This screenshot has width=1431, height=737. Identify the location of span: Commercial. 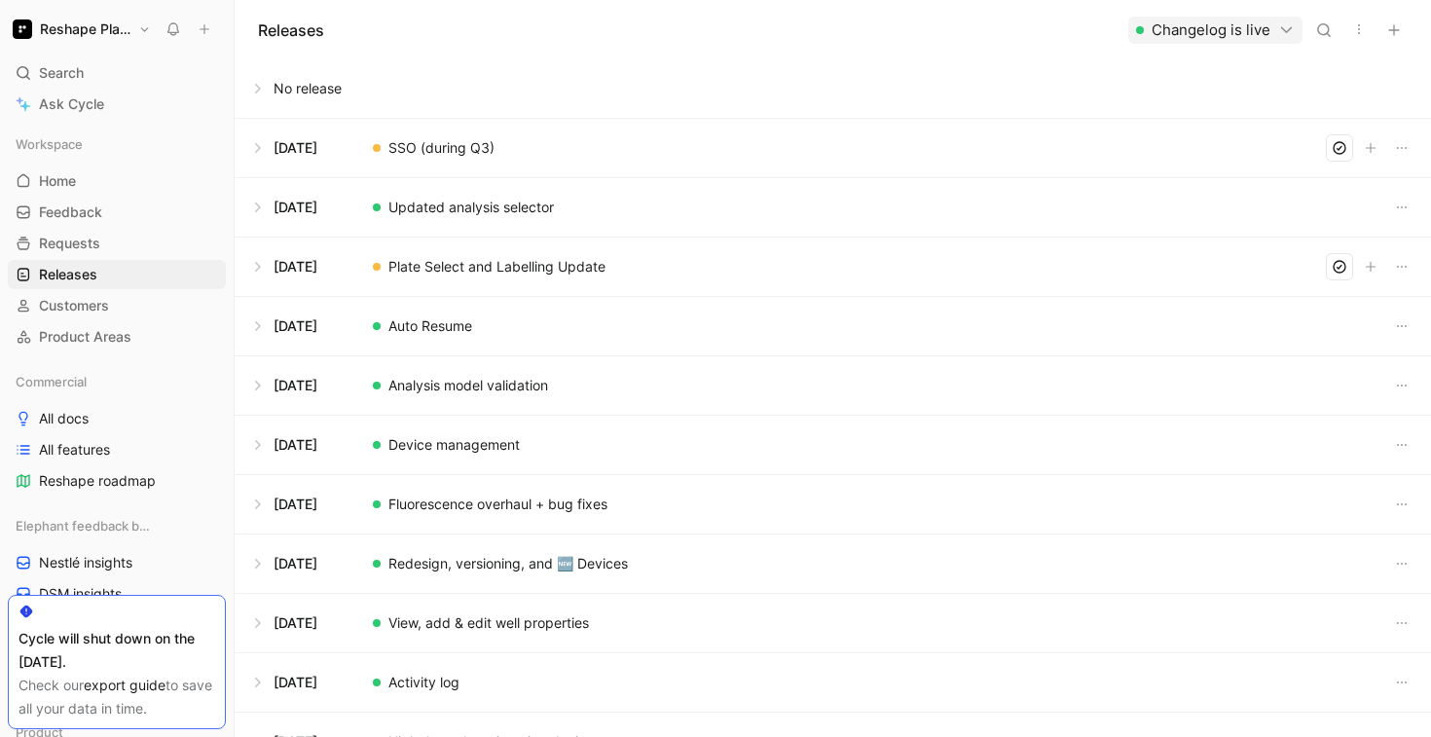
(51, 382).